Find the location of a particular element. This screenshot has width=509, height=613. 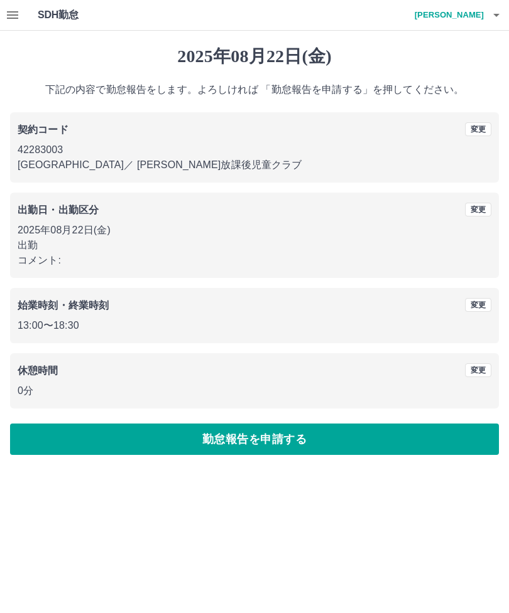

p: 13:00 〜 18:30 is located at coordinates (254, 326).